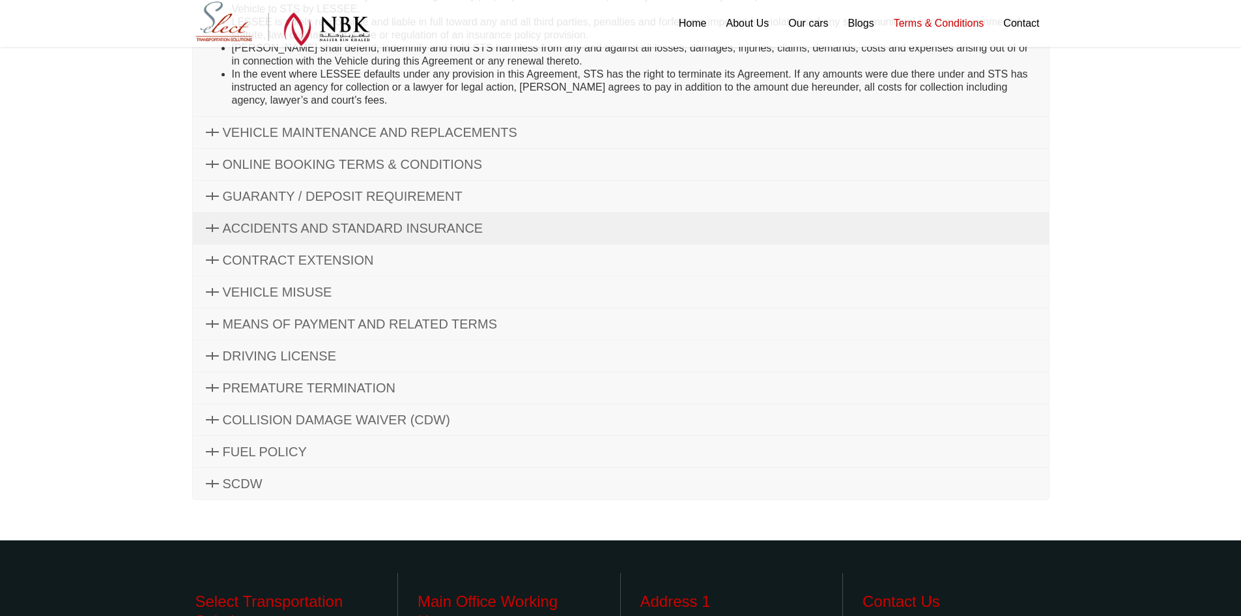 The width and height of the screenshot is (1241, 616). Describe the element at coordinates (621, 388) in the screenshot. I see `a: PREMATURE TERMINATION` at that location.